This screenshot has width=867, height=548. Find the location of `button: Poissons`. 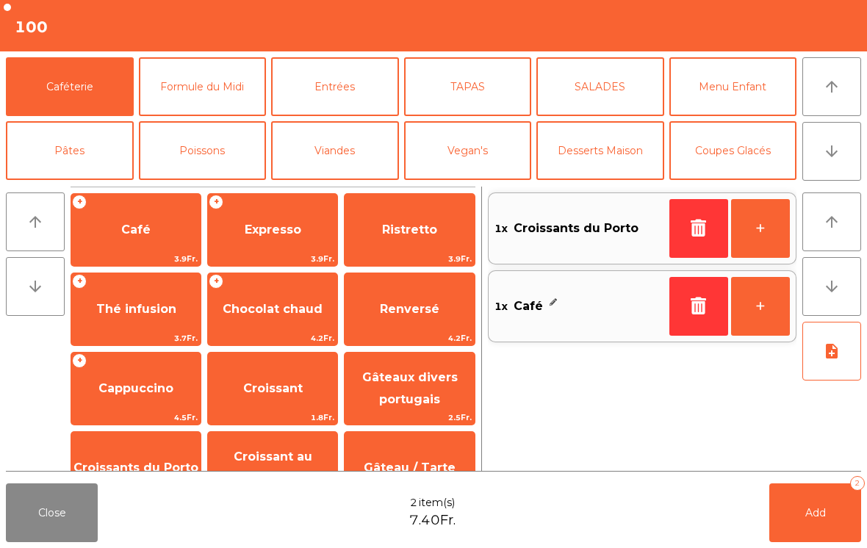

button: Poissons is located at coordinates (203, 151).